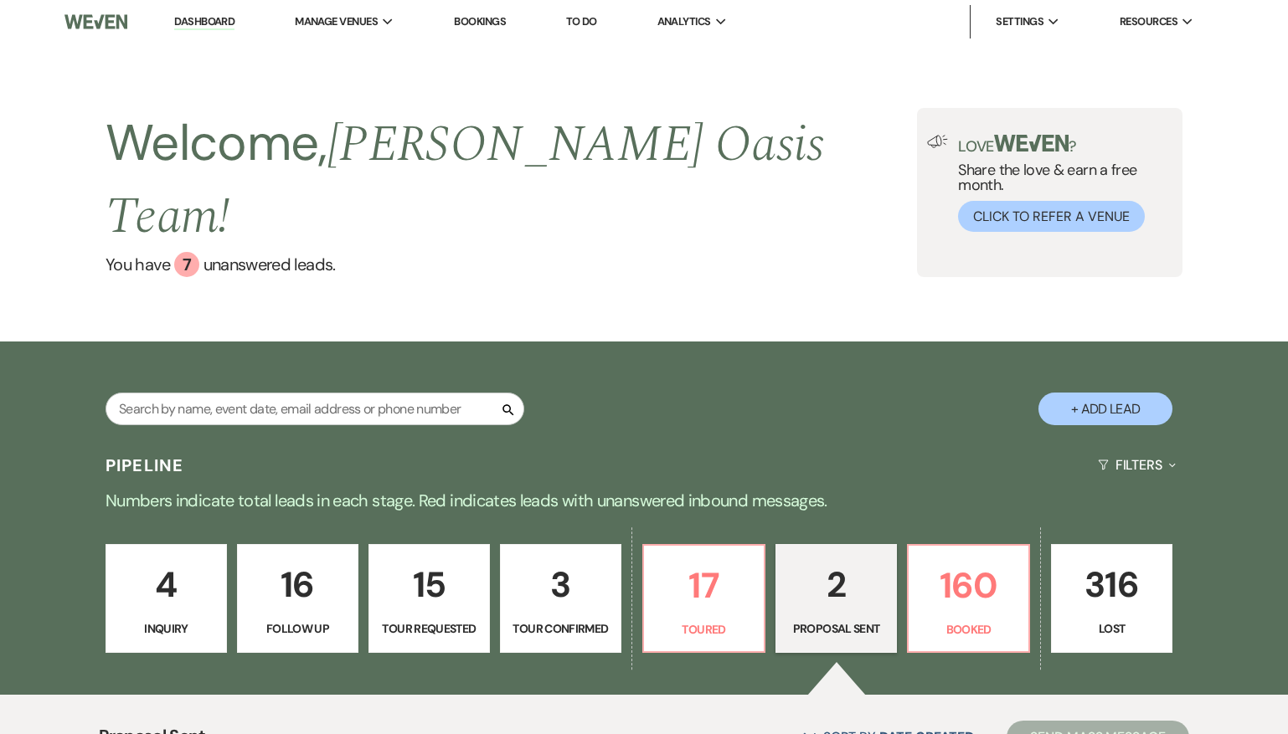 The image size is (1288, 734). I want to click on p: Tour Confirmed, so click(560, 629).